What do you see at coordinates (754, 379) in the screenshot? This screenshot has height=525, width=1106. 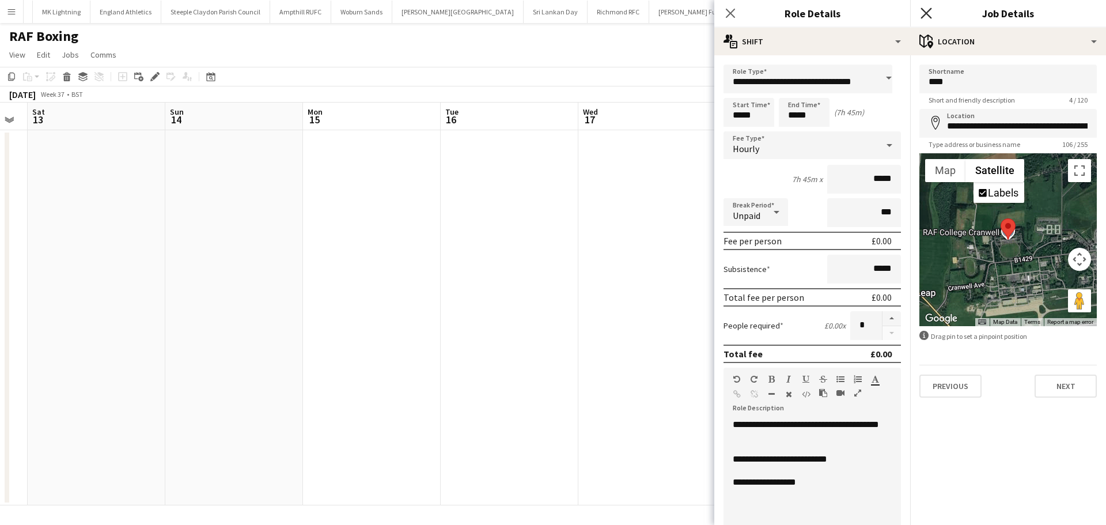 I see `button: Redo` at bounding box center [754, 379].